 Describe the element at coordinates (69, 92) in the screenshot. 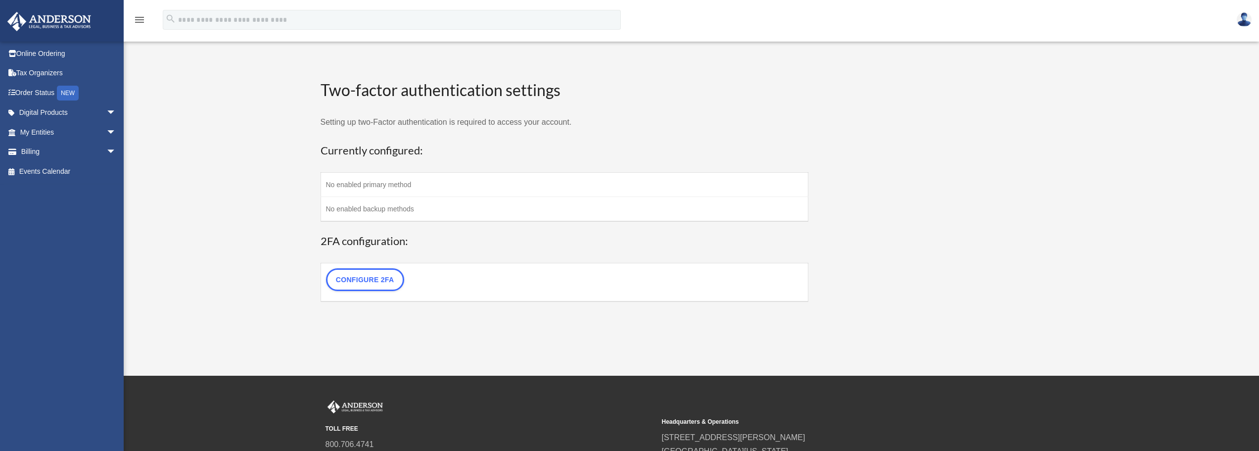

I see `a: Order StatusNEW` at that location.